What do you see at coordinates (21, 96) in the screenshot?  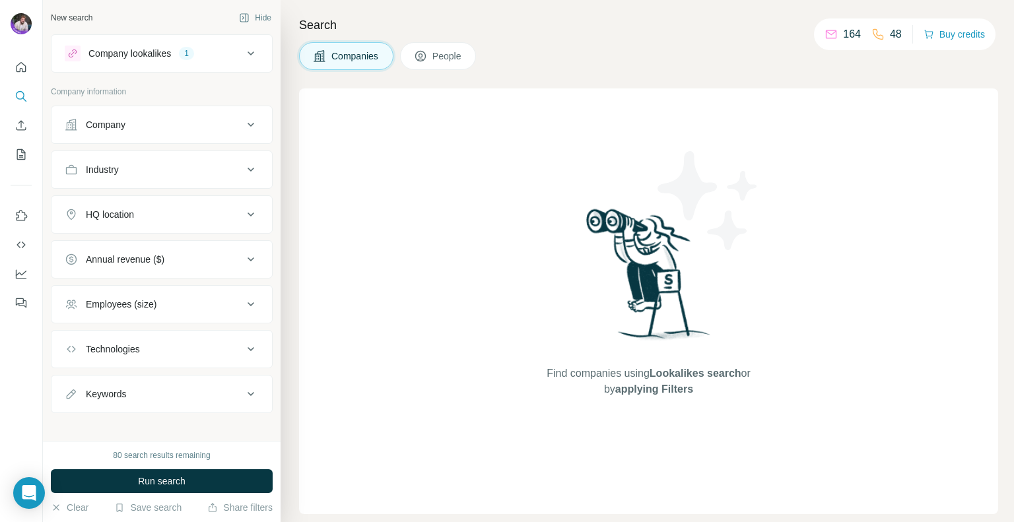 I see `button: Search` at bounding box center [21, 96].